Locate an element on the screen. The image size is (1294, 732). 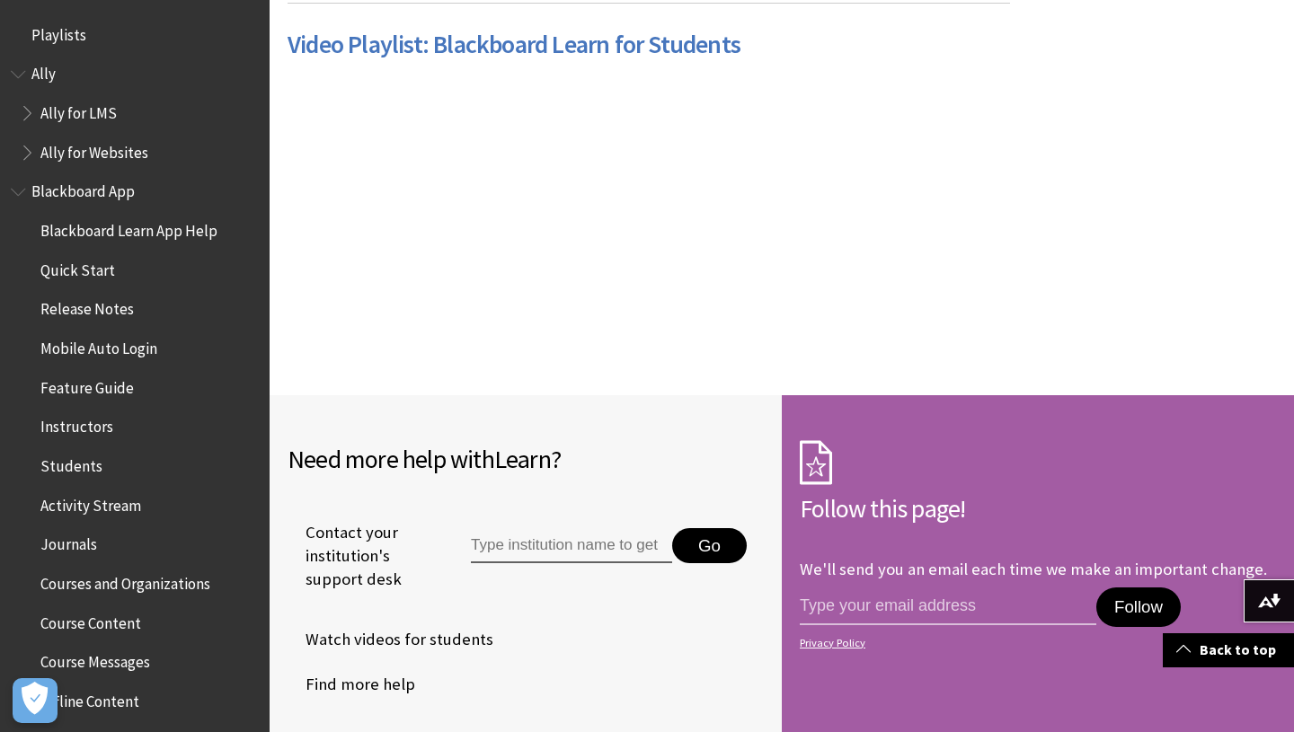
span: Blackboard App is located at coordinates (83, 189).